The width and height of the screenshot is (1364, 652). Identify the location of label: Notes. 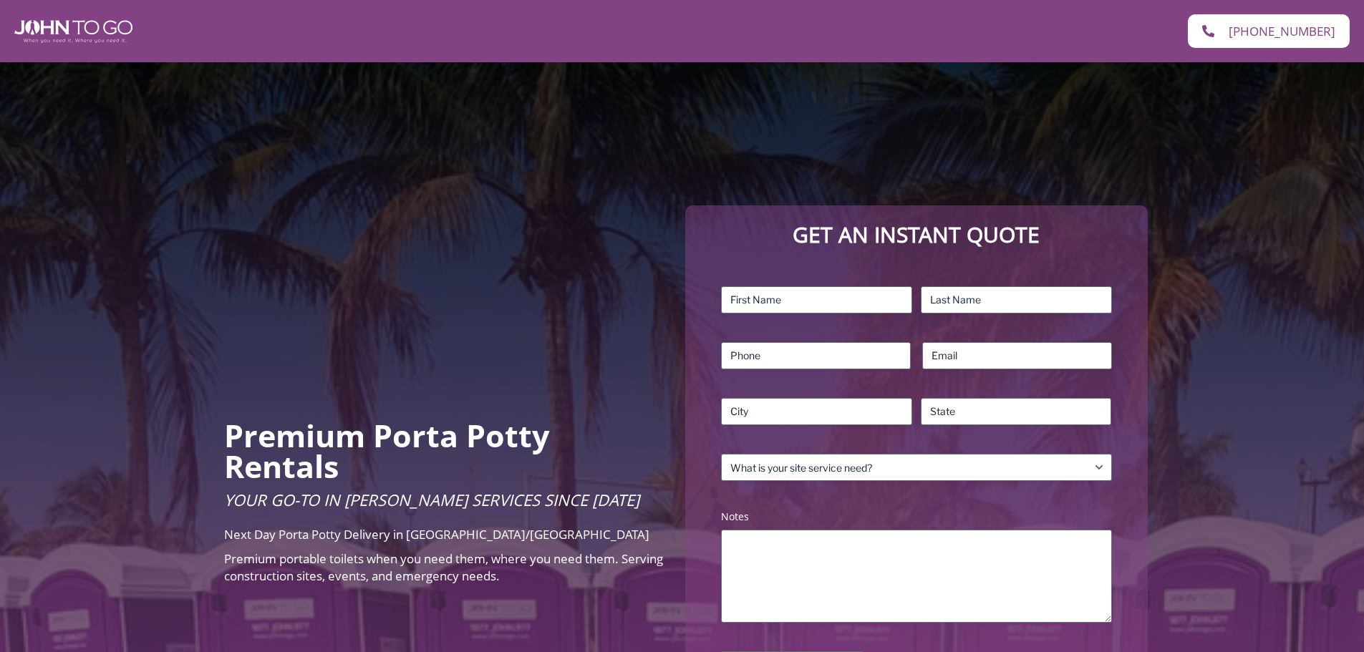
(916, 517).